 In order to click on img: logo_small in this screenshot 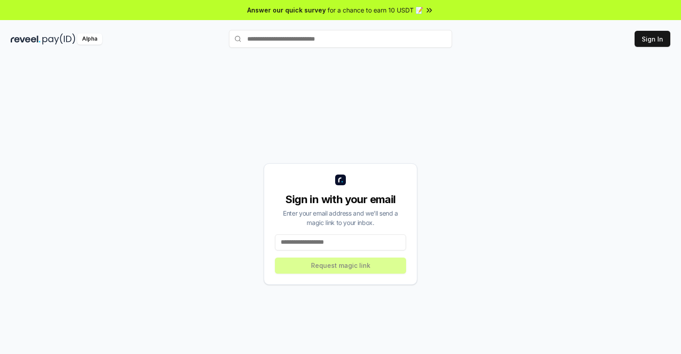, I will do `click(341, 180)`.